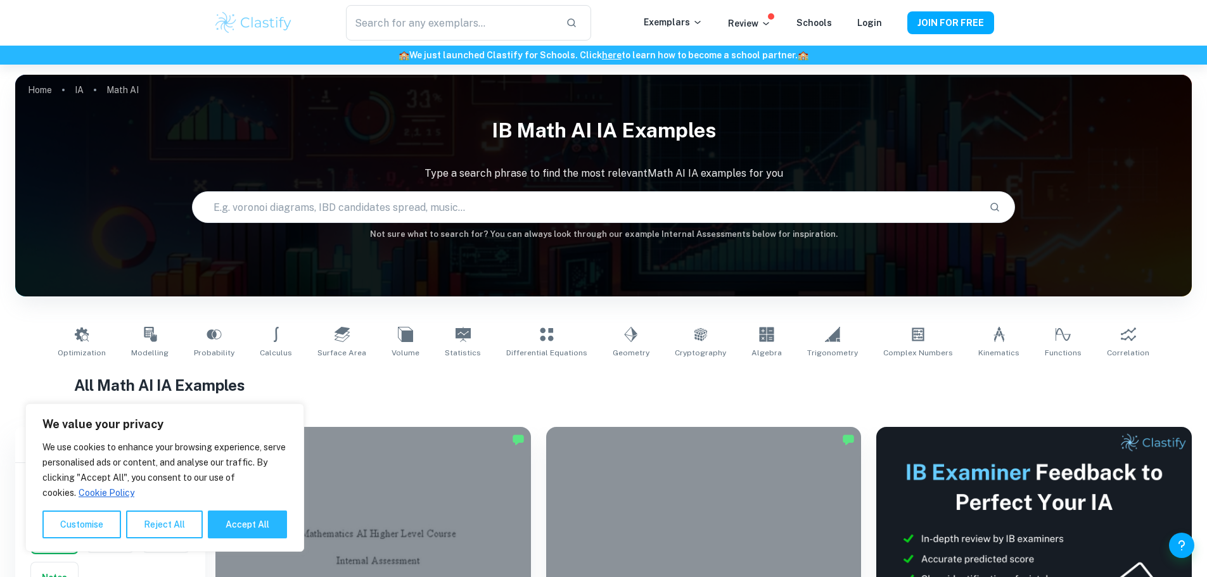 This screenshot has width=1207, height=577. I want to click on span: Optimization, so click(82, 353).